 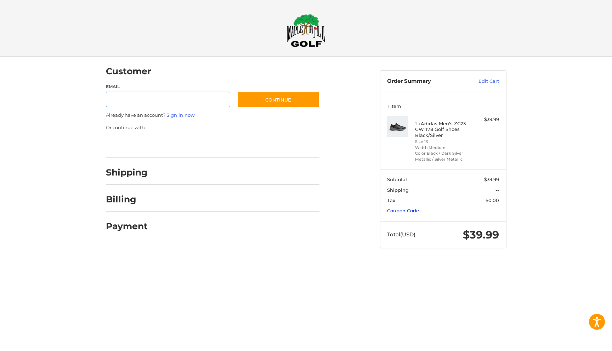 What do you see at coordinates (442, 156) in the screenshot?
I see `li: Color Black / Dark Silver Metallic / Silver Metallic` at bounding box center [442, 156].